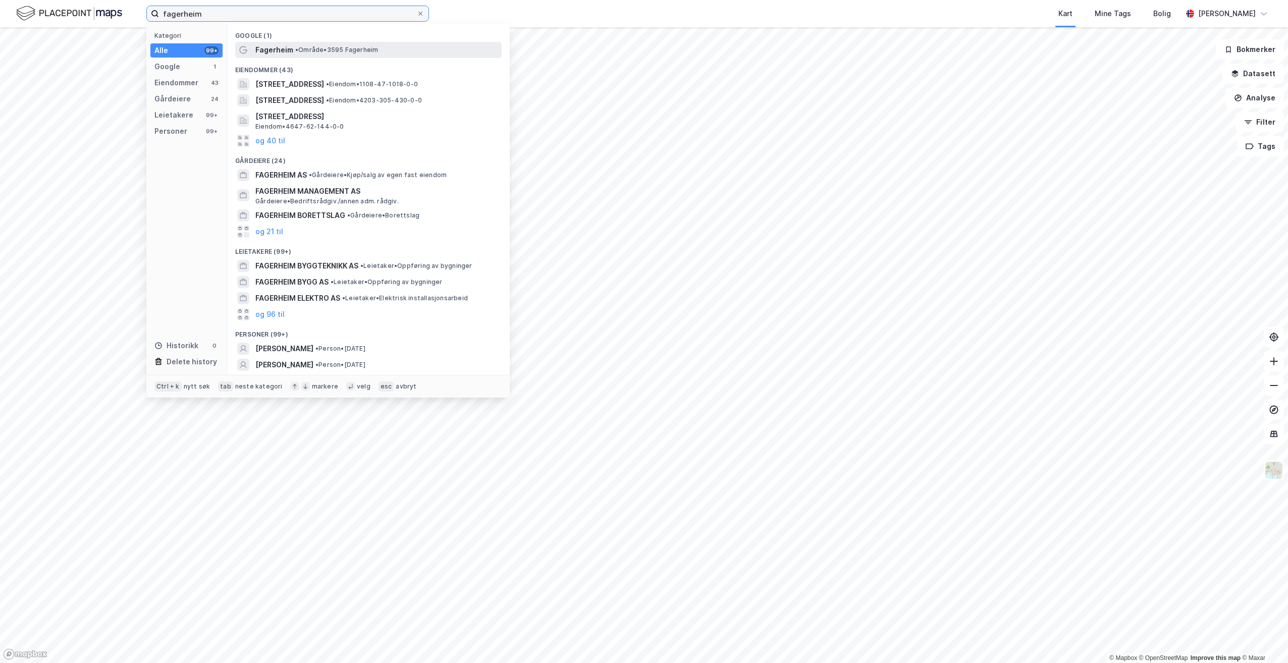  I want to click on span: Gårdeiere • Bedriftsrådgiv./annen adm. rådgiv., so click(327, 201).